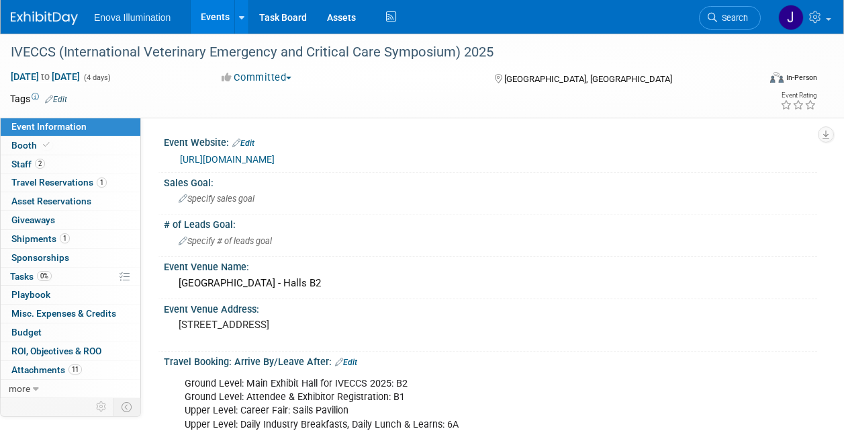 The image size is (844, 433). Describe the element at coordinates (71, 294) in the screenshot. I see `a: Playbook` at that location.